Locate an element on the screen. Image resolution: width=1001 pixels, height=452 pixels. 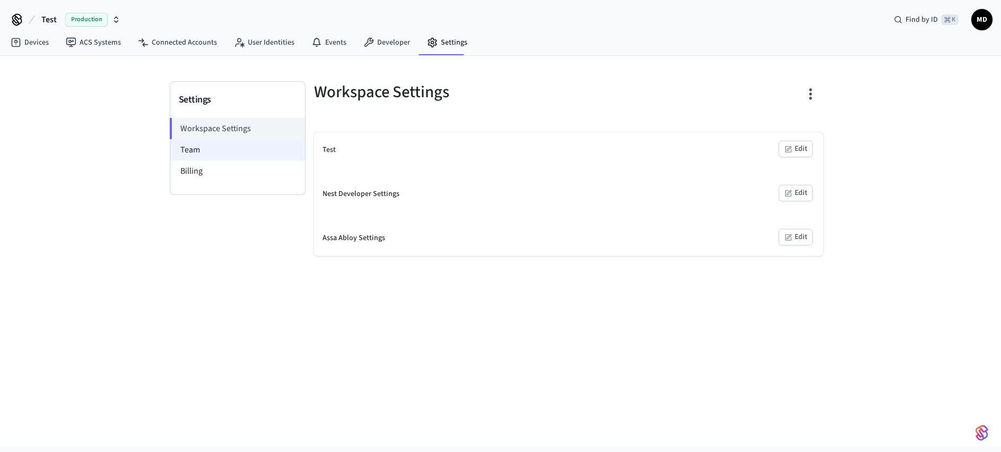
button: MD is located at coordinates (982, 20).